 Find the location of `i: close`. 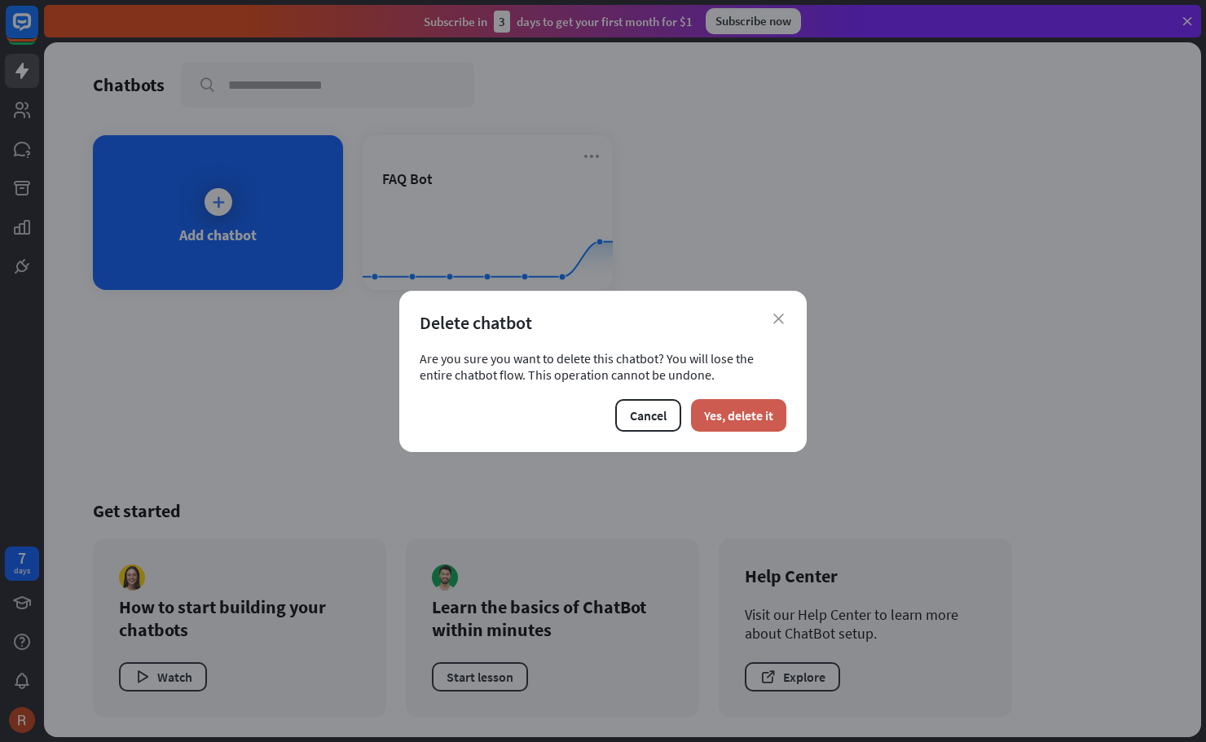

i: close is located at coordinates (778, 319).